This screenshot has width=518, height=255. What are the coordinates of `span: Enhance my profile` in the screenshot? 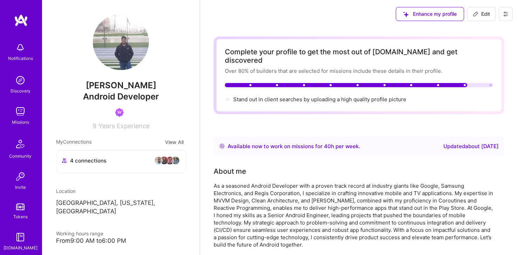 It's located at (430, 14).